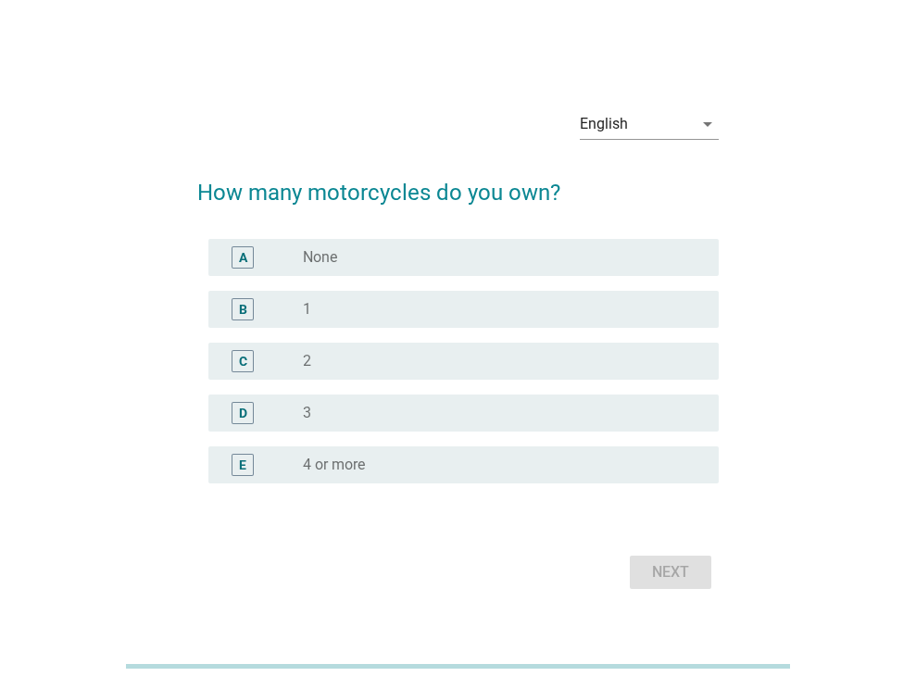 The image size is (916, 689). Describe the element at coordinates (243, 361) in the screenshot. I see `div: C` at that location.